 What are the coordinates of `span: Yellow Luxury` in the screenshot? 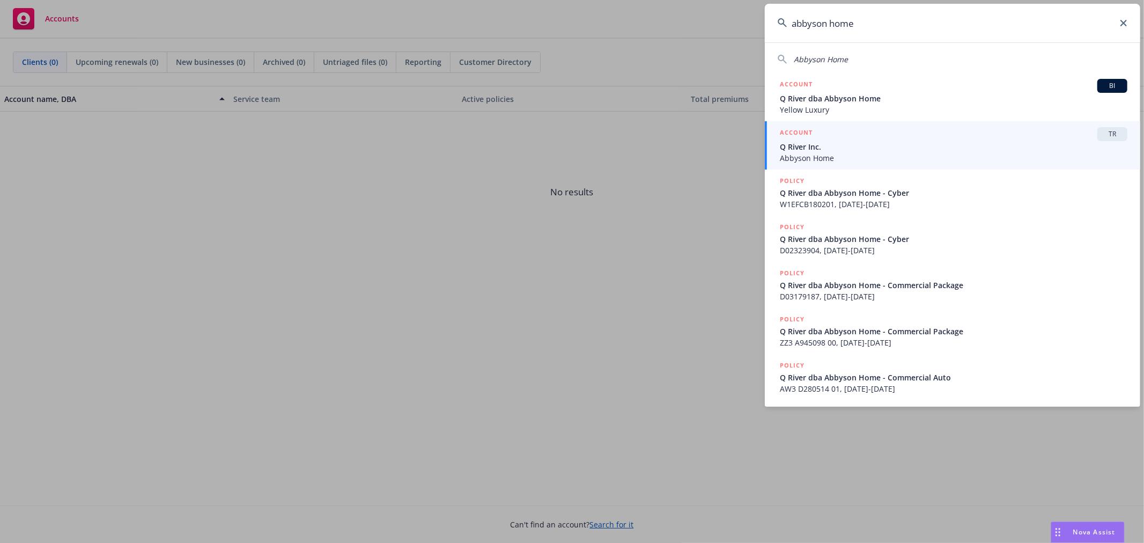 It's located at (953, 109).